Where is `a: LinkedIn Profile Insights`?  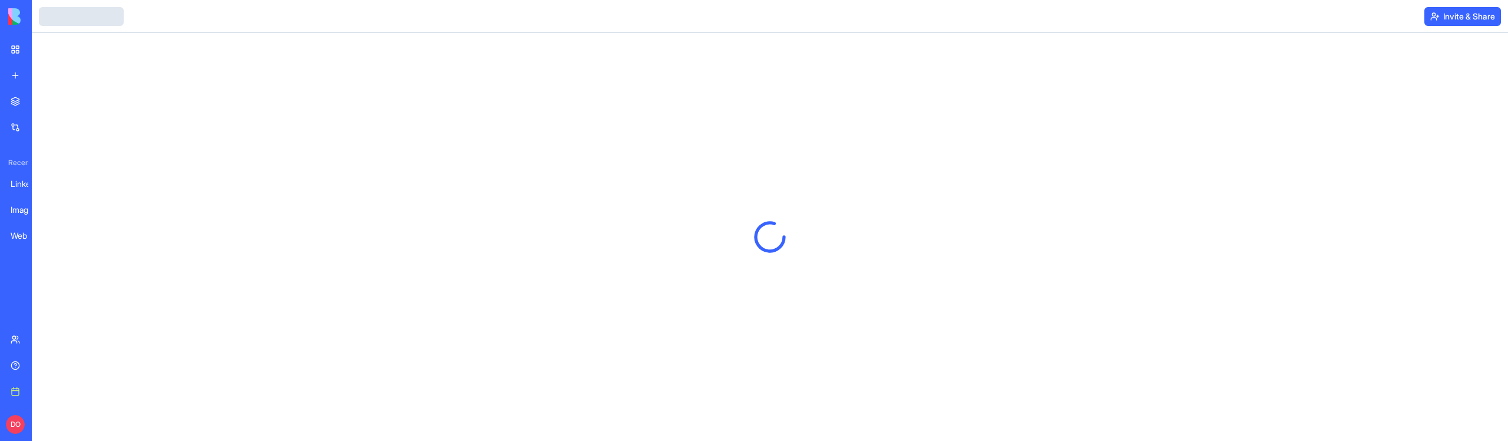 a: LinkedIn Profile Insights is located at coordinates (27, 184).